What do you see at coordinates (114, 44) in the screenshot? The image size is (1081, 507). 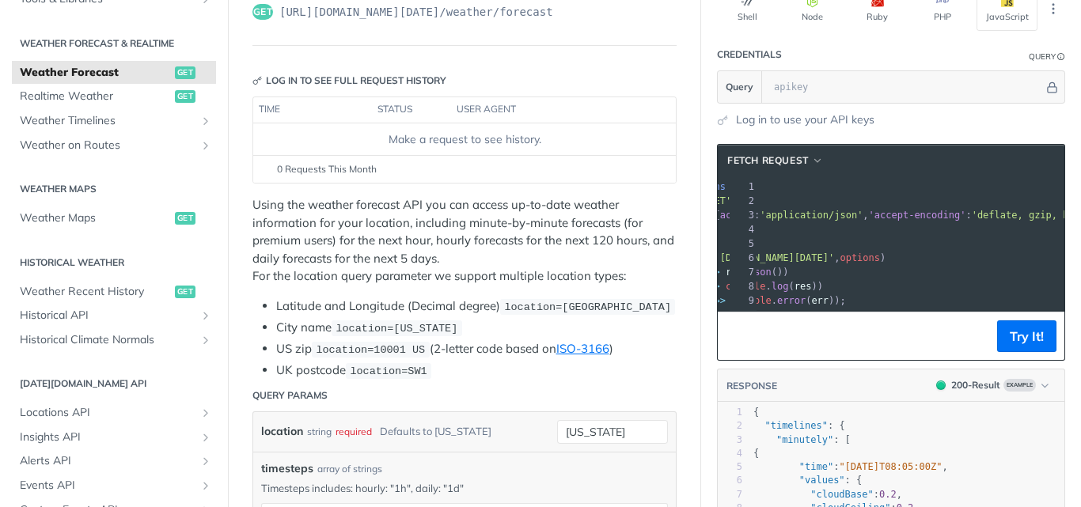 I see `h2: Weather Forecast & realtime` at bounding box center [114, 44].